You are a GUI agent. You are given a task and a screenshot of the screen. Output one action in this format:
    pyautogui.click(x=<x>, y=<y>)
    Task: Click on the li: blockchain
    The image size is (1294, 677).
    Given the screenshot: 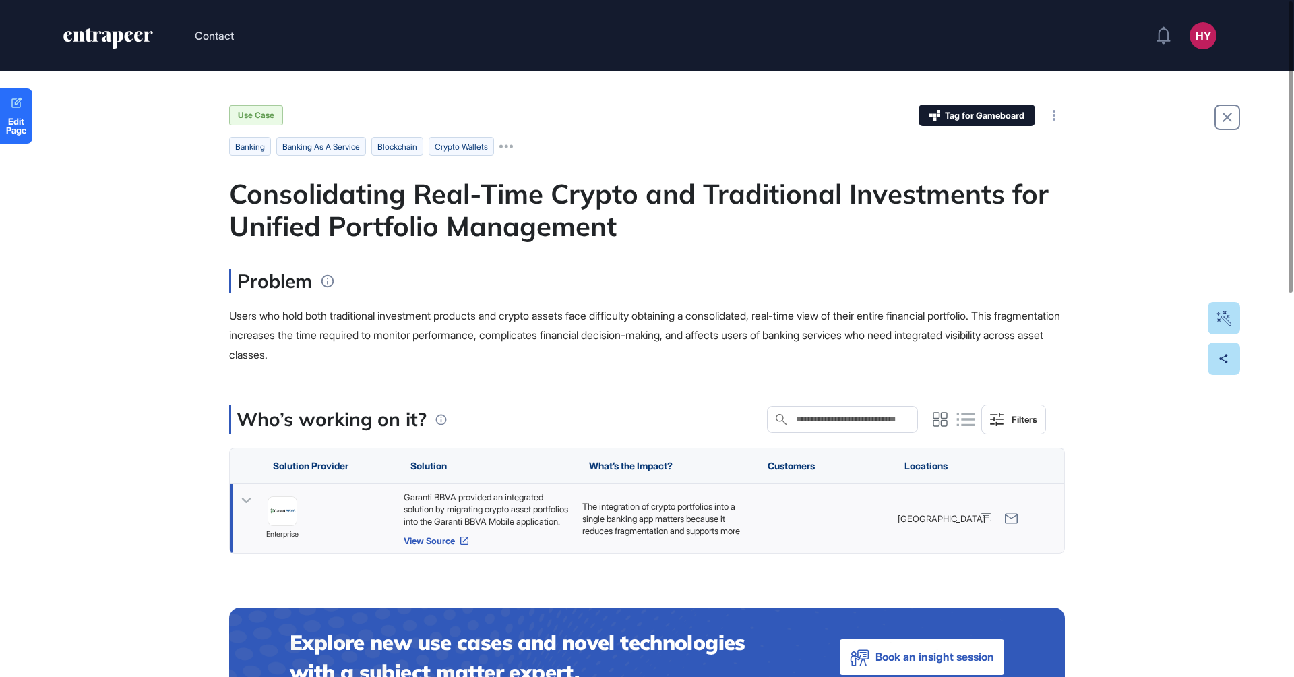 What is the action you would take?
    pyautogui.click(x=397, y=146)
    